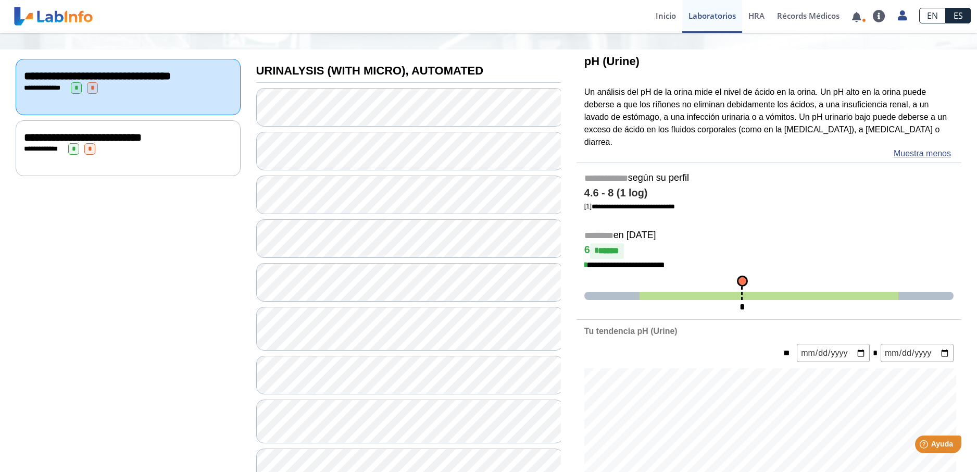  Describe the element at coordinates (922, 154) in the screenshot. I see `a: Muestra menos` at that location.